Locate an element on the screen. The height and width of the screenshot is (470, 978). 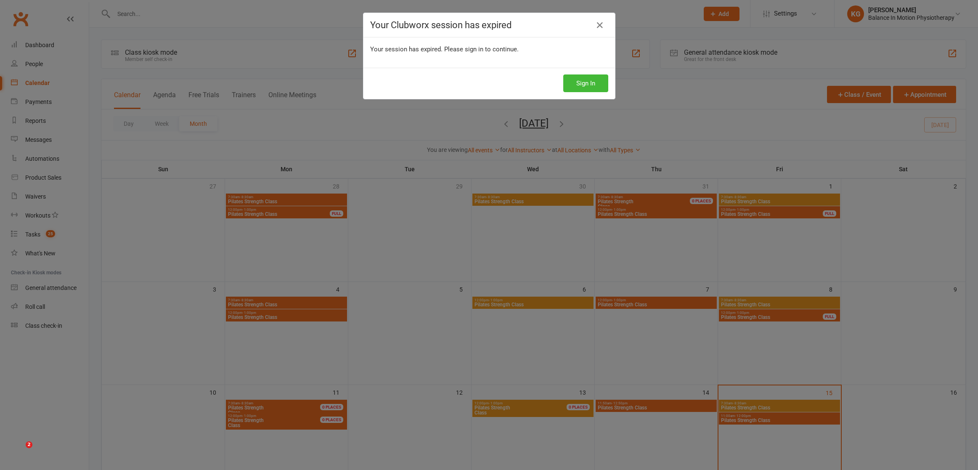
span: Your session has expired. Please sign in to continue. is located at coordinates (444, 49).